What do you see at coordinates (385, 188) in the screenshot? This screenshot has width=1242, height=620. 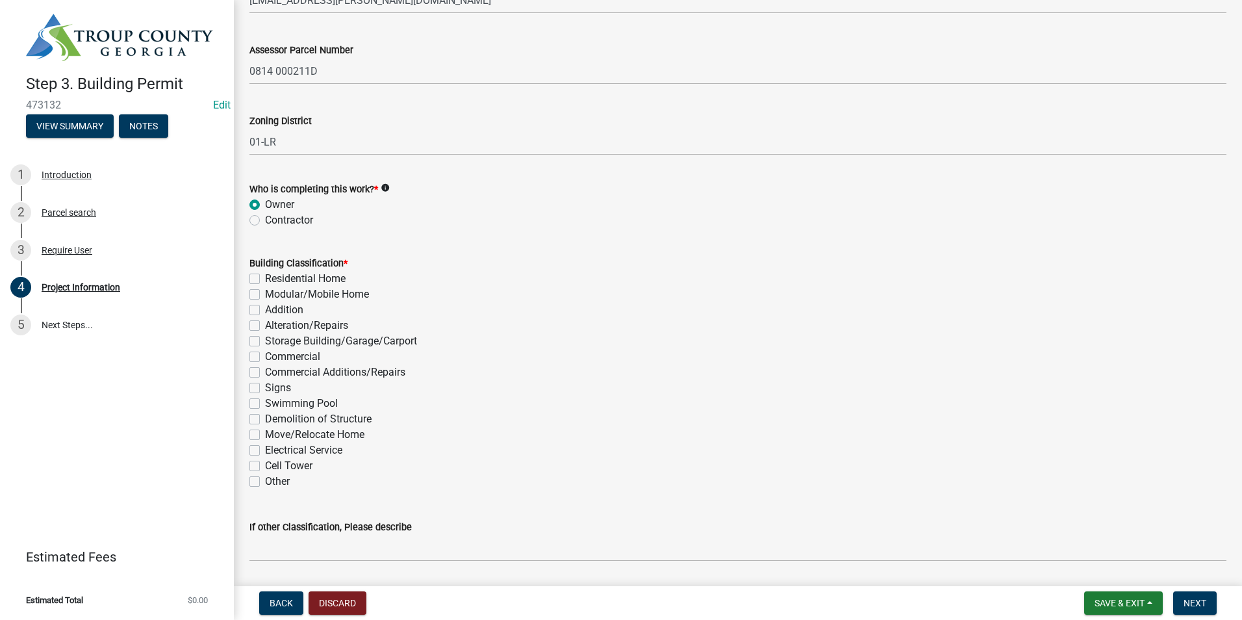 I see `i: info` at bounding box center [385, 188].